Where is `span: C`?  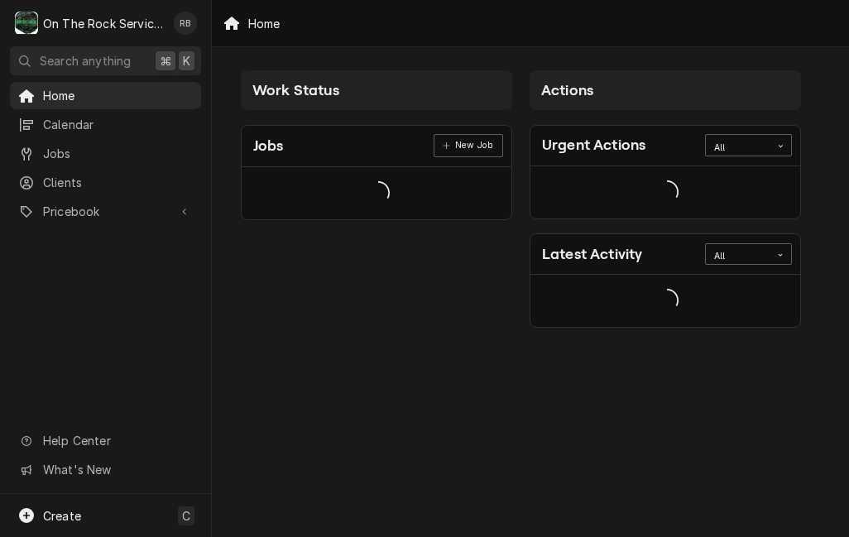
span: C is located at coordinates (186, 515).